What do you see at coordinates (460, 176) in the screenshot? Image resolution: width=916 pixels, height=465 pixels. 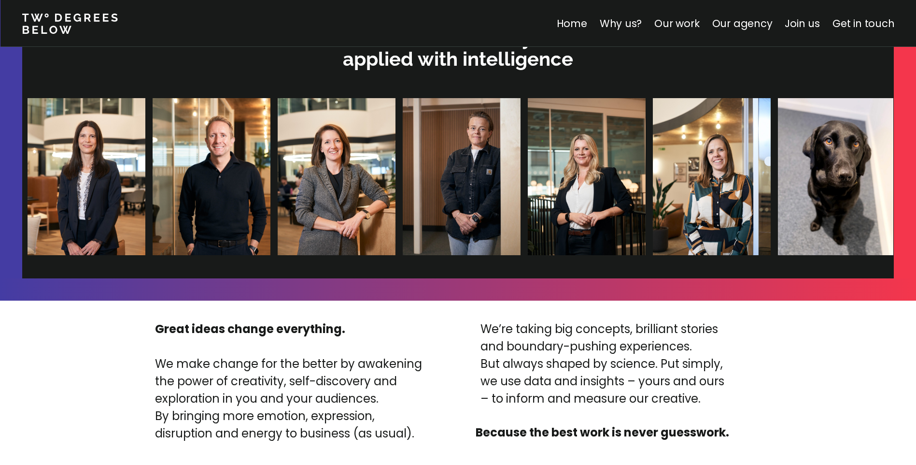 I see `img: Dani` at bounding box center [460, 176].